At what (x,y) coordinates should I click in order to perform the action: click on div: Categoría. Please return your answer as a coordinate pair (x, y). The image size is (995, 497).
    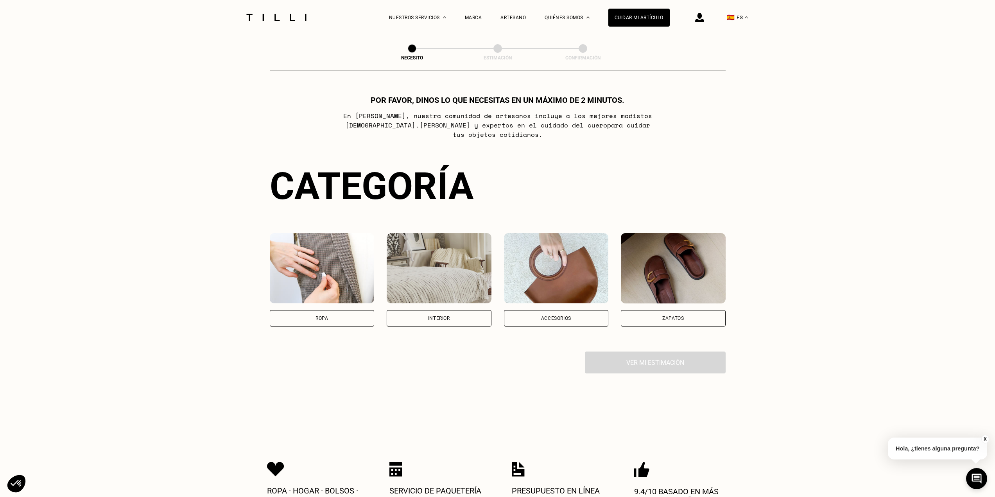
    Looking at the image, I should click on (498, 186).